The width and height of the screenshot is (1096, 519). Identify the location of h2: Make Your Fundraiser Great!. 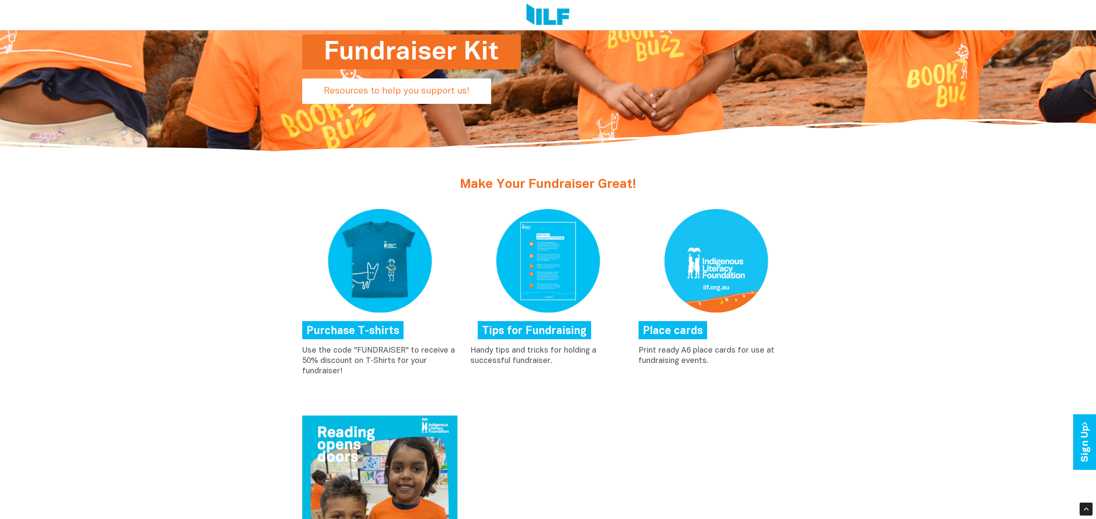
(548, 185).